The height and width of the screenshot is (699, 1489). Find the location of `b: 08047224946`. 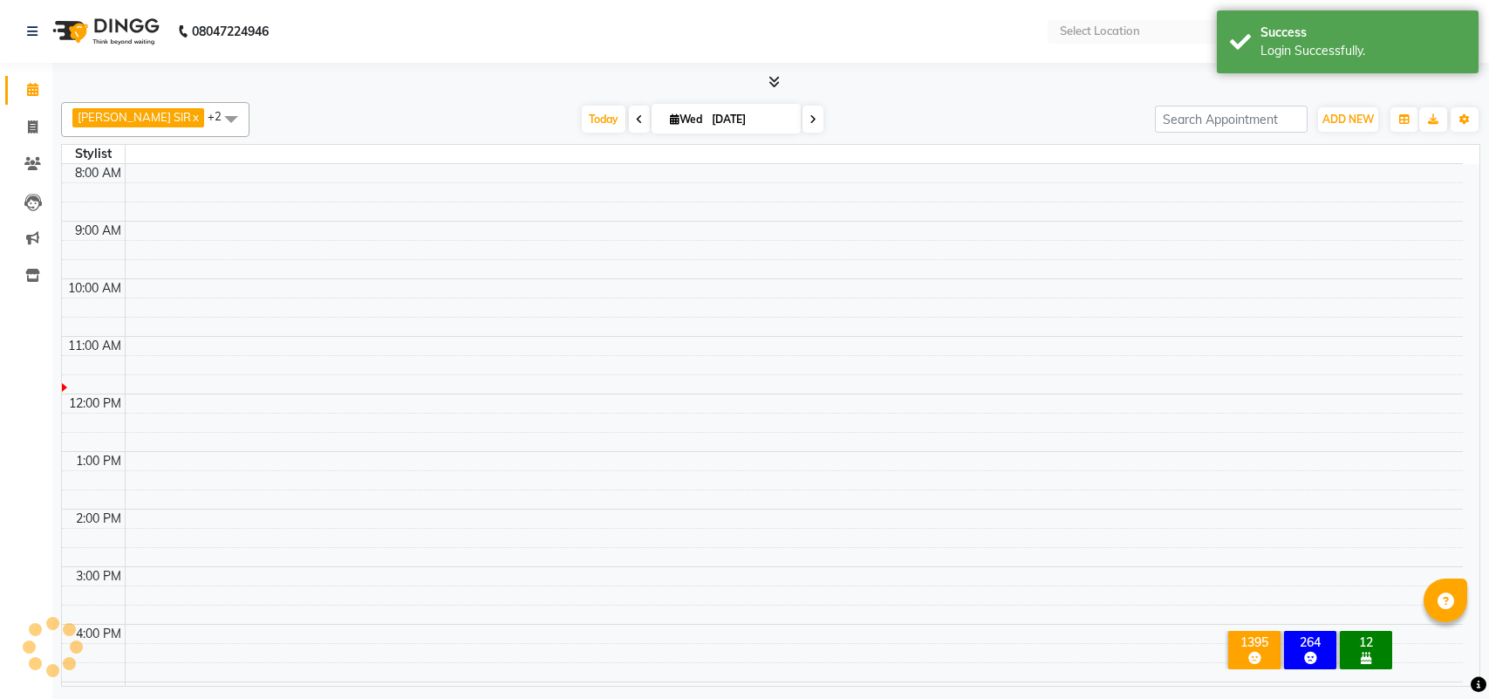

b: 08047224946 is located at coordinates (230, 31).